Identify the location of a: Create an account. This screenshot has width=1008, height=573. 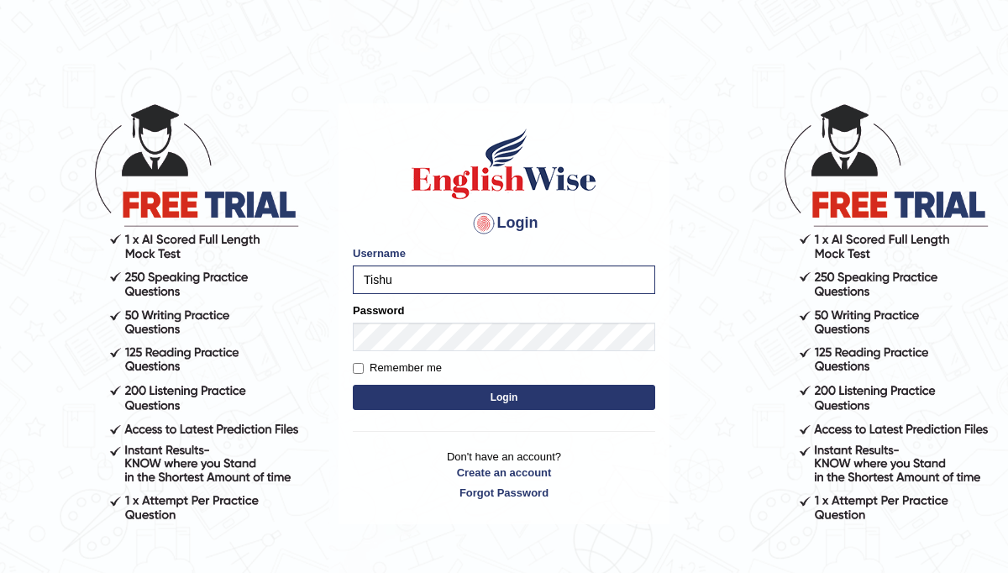
(504, 472).